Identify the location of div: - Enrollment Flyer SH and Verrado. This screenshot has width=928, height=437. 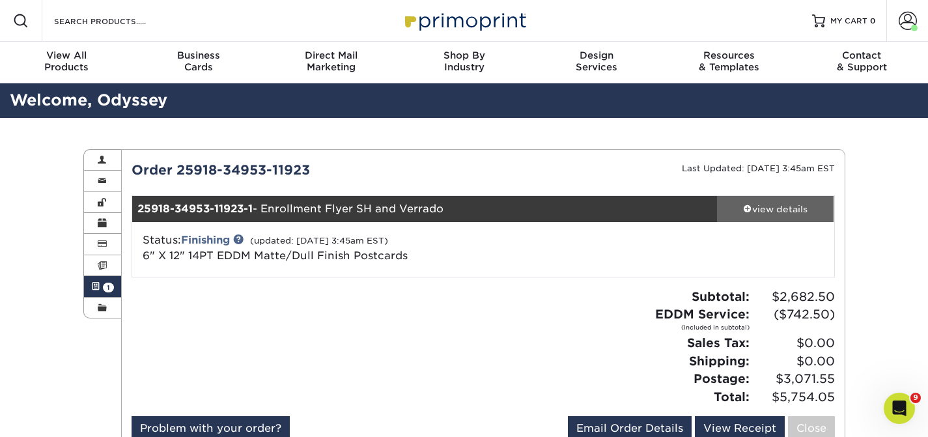
(425, 209).